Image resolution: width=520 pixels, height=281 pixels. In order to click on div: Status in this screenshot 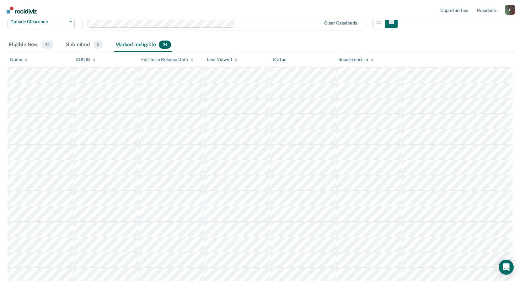, I will do `click(280, 59)`.